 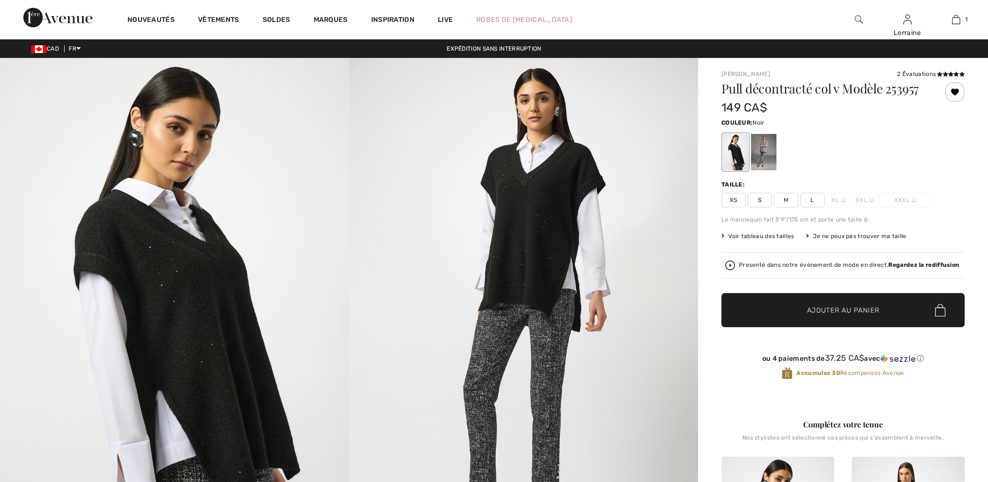 I want to click on a: Nouveautés, so click(x=151, y=20).